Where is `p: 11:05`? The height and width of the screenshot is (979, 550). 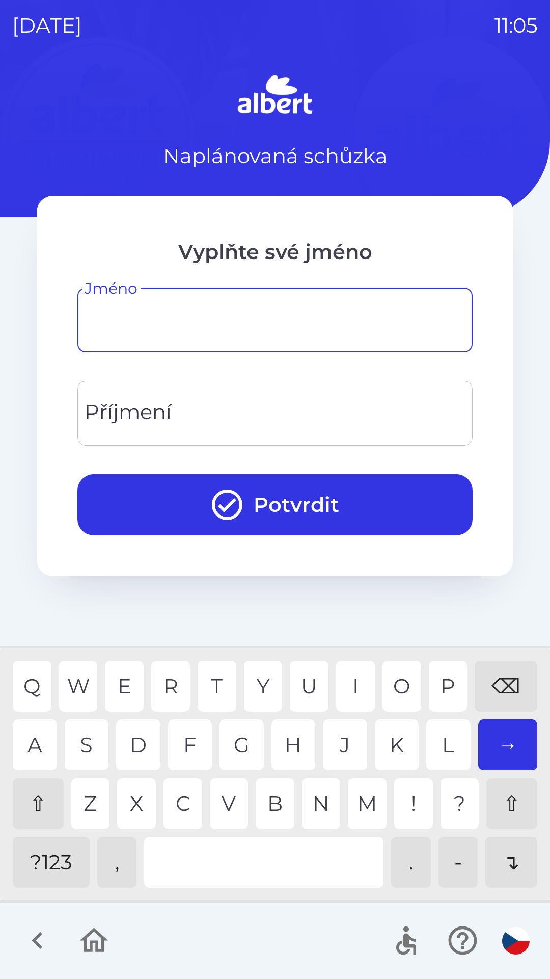 p: 11:05 is located at coordinates (516, 25).